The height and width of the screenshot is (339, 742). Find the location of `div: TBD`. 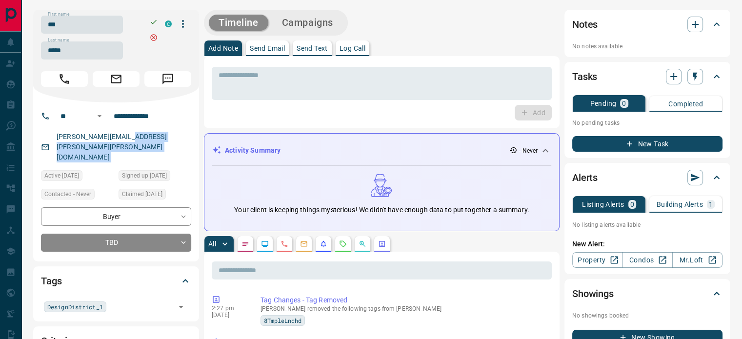

div: TBD is located at coordinates (116, 243).